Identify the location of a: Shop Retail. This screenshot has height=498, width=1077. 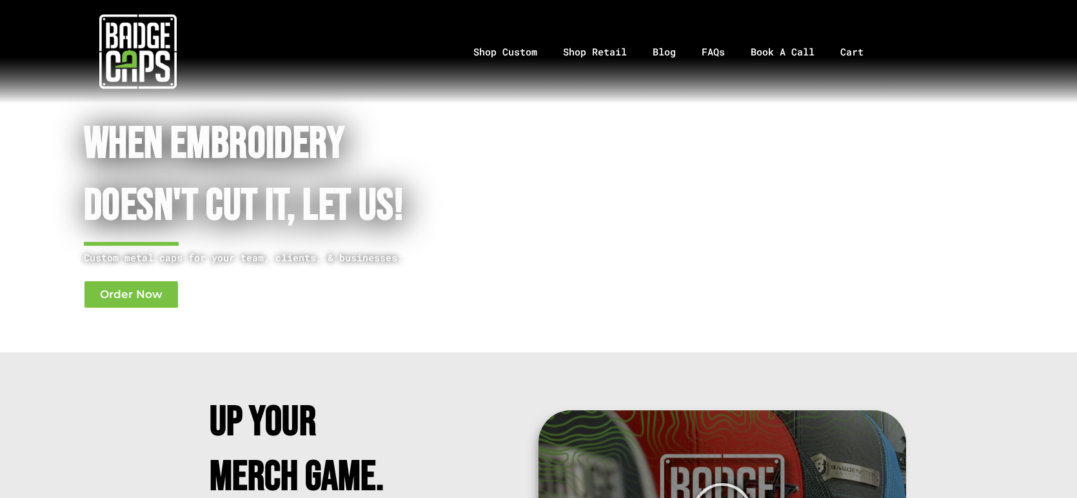
(594, 52).